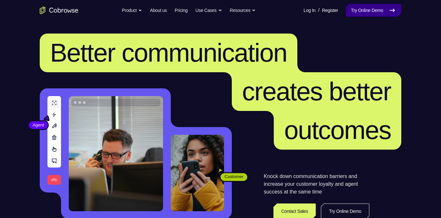 The height and width of the screenshot is (218, 441). What do you see at coordinates (374, 10) in the screenshot?
I see `a: Try Online Demo` at bounding box center [374, 10].